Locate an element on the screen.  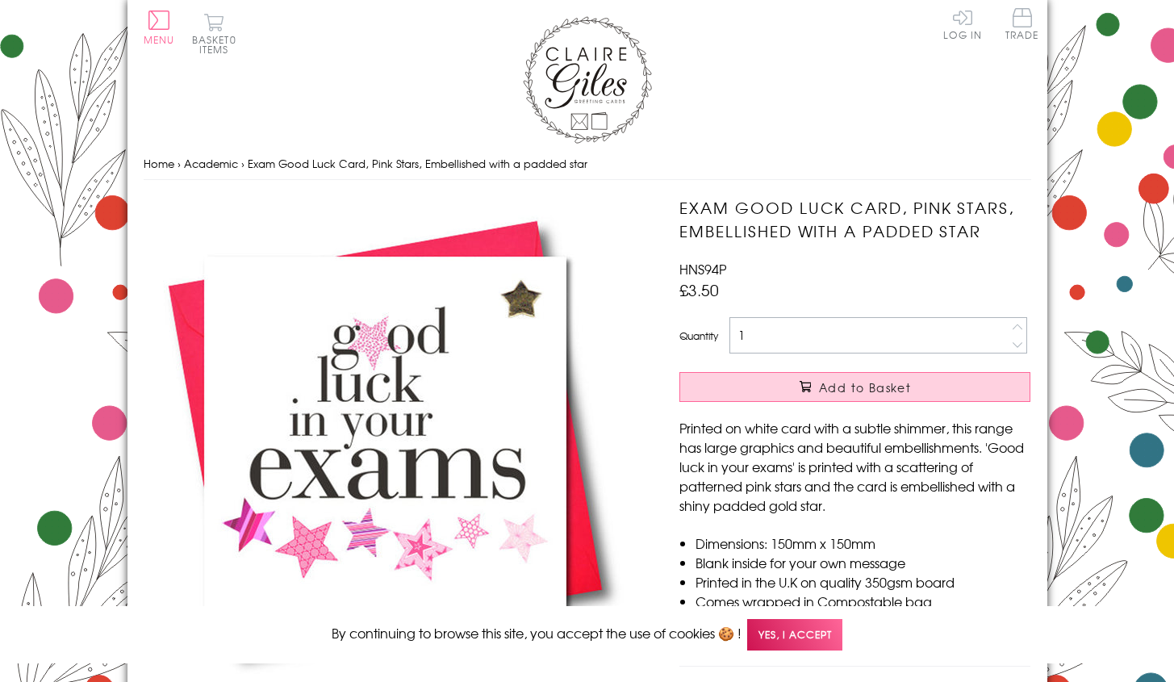
button: Add to Basket is located at coordinates (854, 386).